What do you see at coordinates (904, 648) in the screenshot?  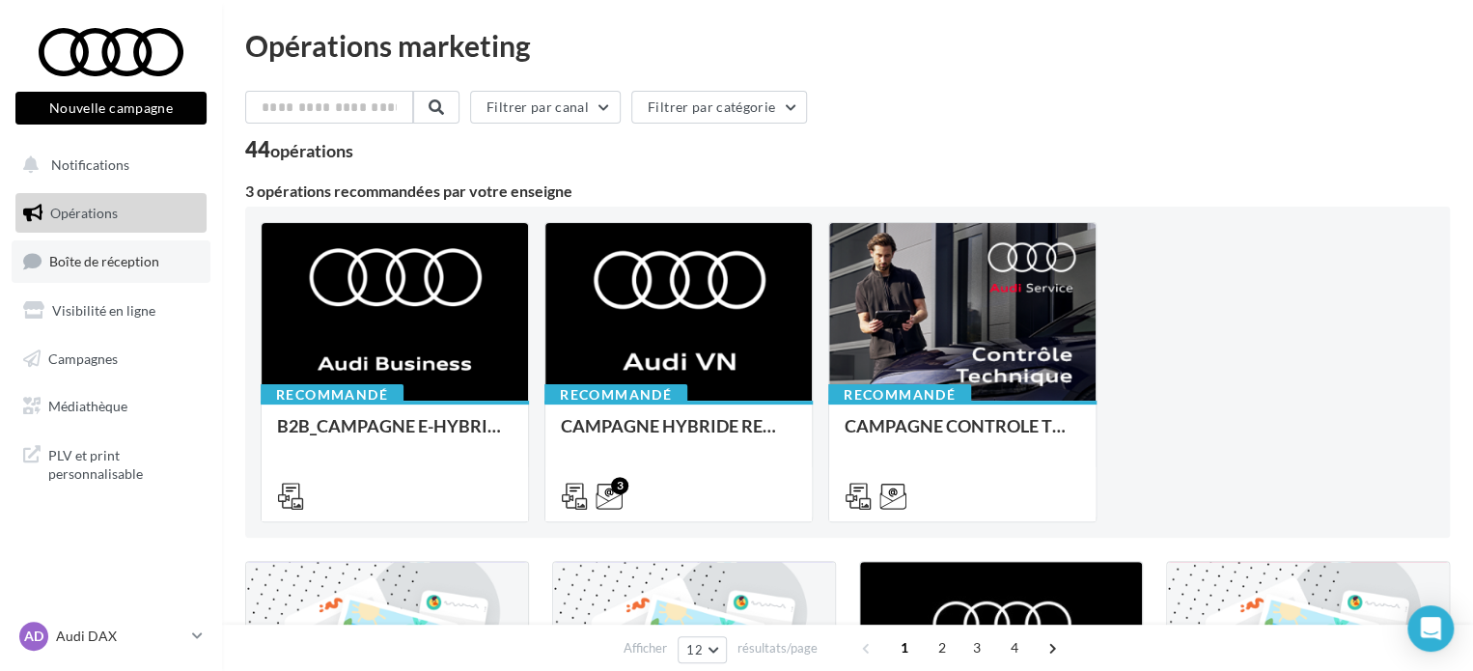 I see `span: 1` at bounding box center [904, 648].